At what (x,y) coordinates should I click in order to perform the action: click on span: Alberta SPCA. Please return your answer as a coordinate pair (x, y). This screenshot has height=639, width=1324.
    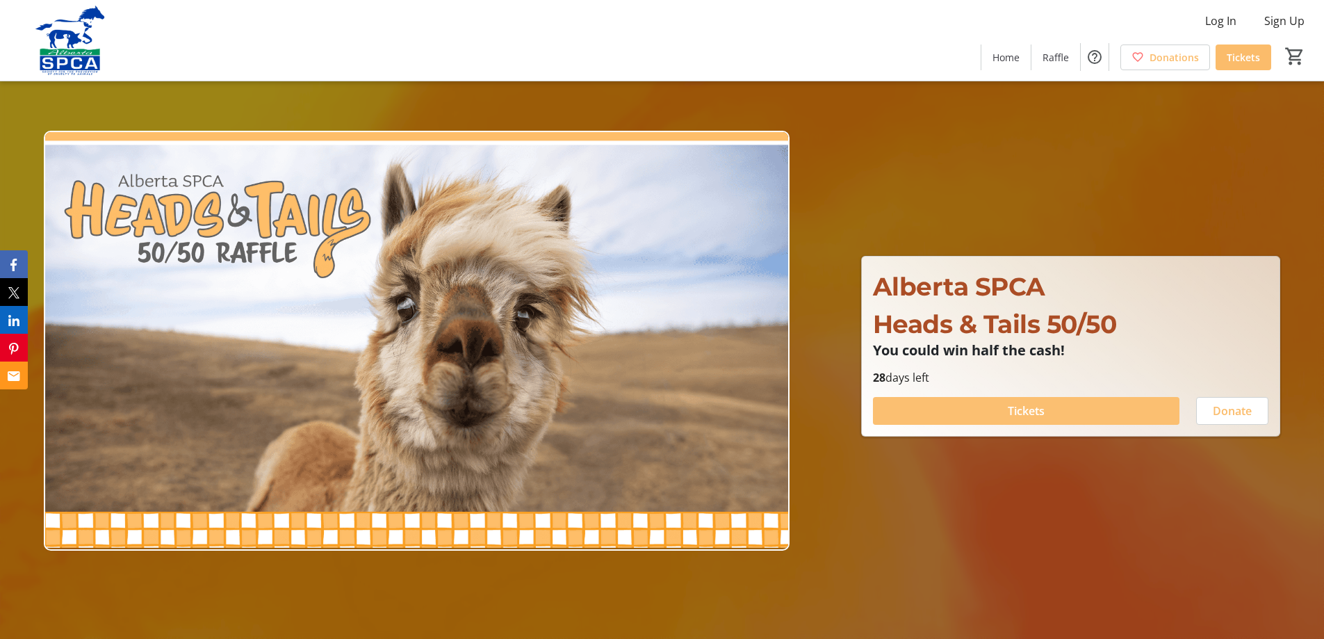
    Looking at the image, I should click on (959, 286).